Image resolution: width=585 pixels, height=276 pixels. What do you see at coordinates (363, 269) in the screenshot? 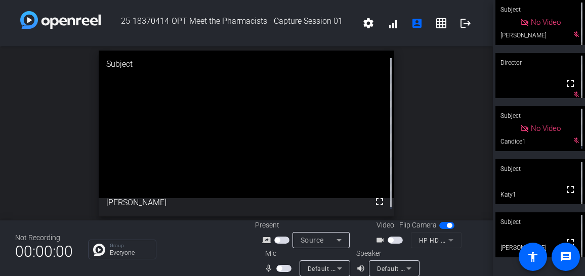
I see `mat-icon: volume_up` at bounding box center [363, 269].